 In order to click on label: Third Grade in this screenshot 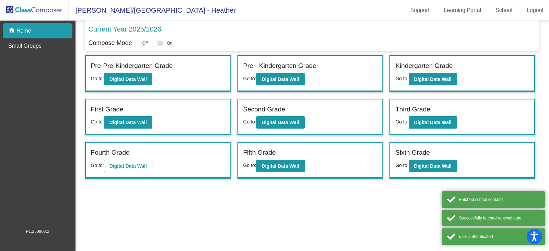, I will do `click(412, 109)`.